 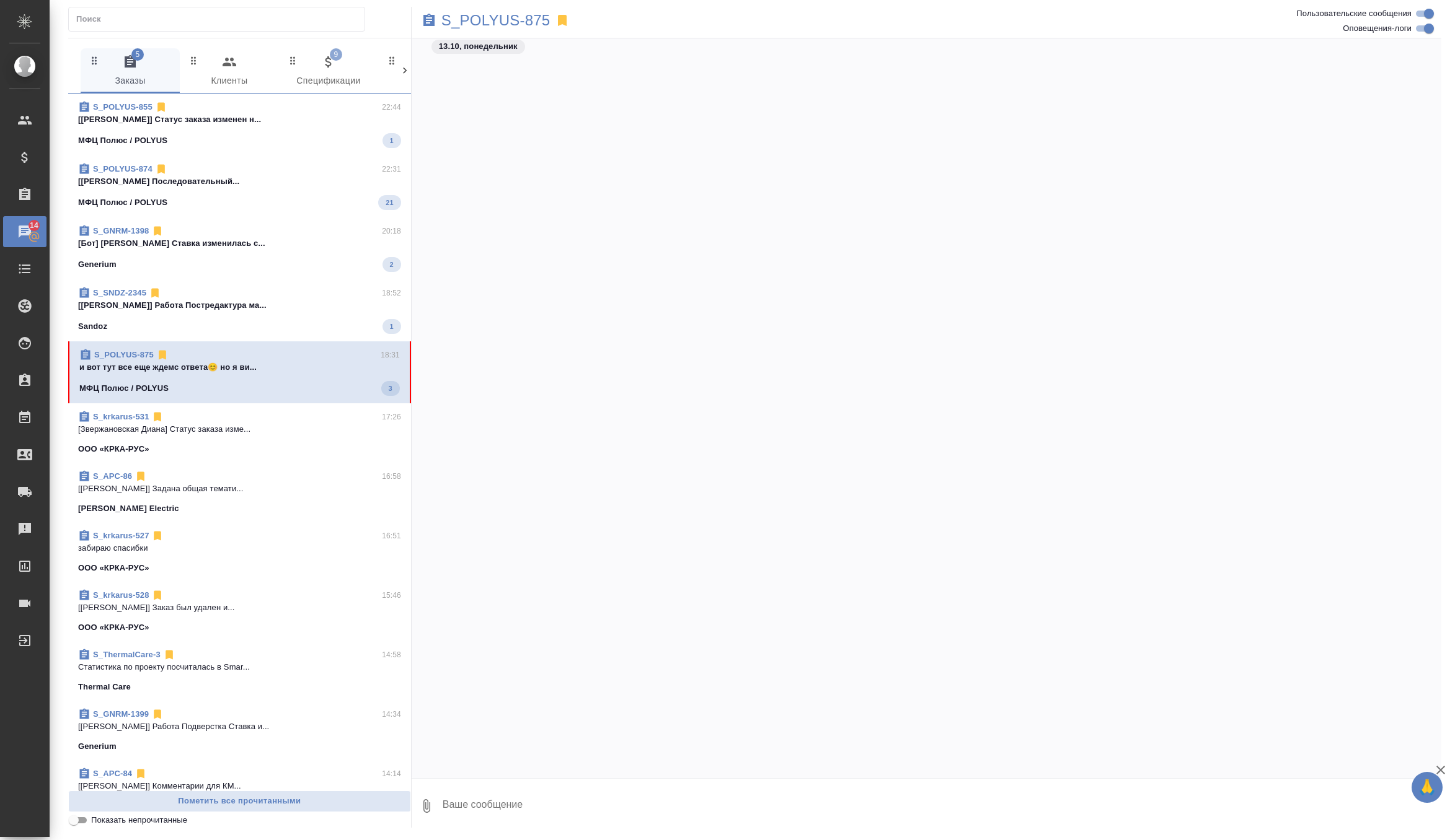 I want to click on input: Поиск, so click(x=220, y=20).